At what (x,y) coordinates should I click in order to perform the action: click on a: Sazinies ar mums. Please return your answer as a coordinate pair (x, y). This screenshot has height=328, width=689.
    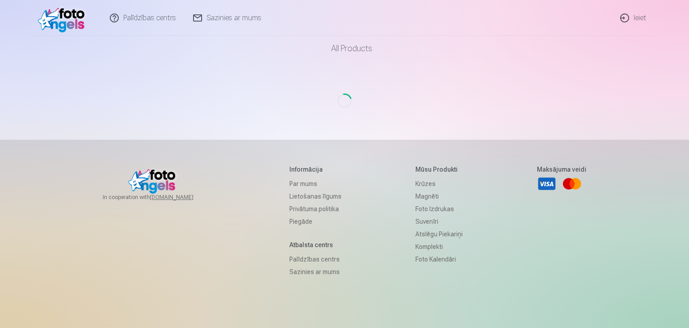
    Looking at the image, I should click on (315, 272).